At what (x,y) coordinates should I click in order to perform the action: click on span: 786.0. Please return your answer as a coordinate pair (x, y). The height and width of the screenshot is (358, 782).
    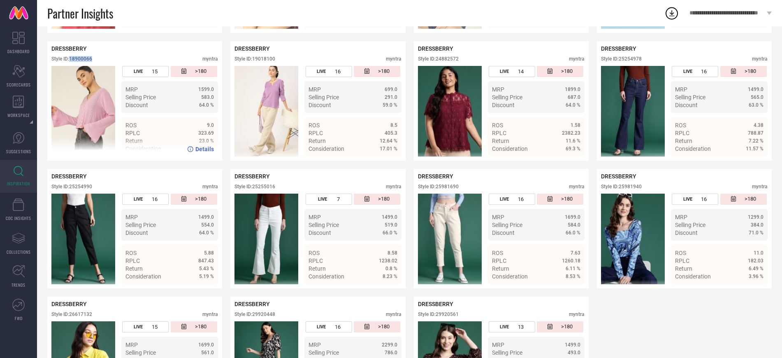
    Looking at the image, I should click on (391, 352).